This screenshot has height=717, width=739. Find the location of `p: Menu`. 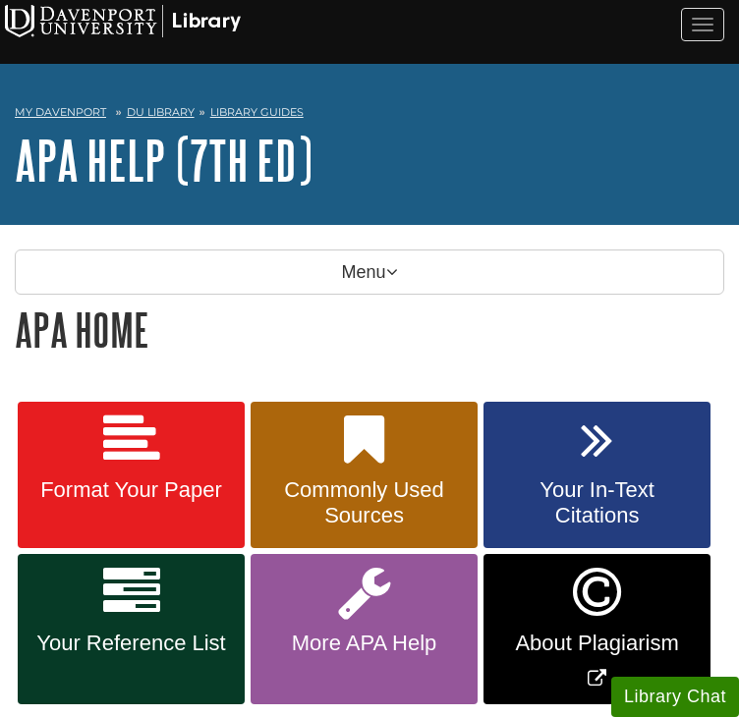

p: Menu is located at coordinates (369, 272).